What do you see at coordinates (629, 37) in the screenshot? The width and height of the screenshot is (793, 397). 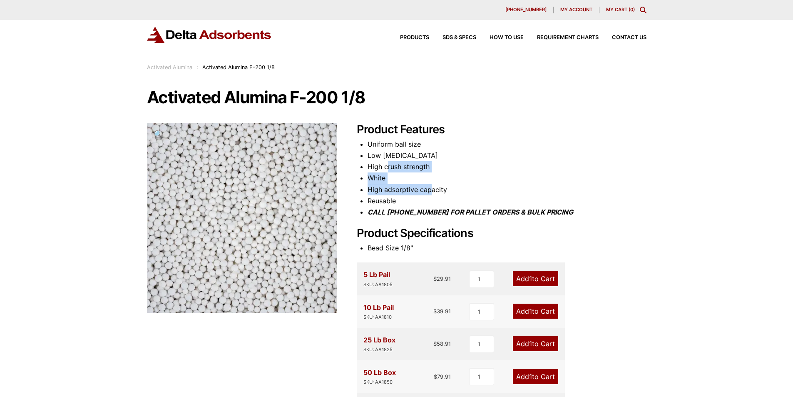 I see `span: Contact Us` at bounding box center [629, 37].